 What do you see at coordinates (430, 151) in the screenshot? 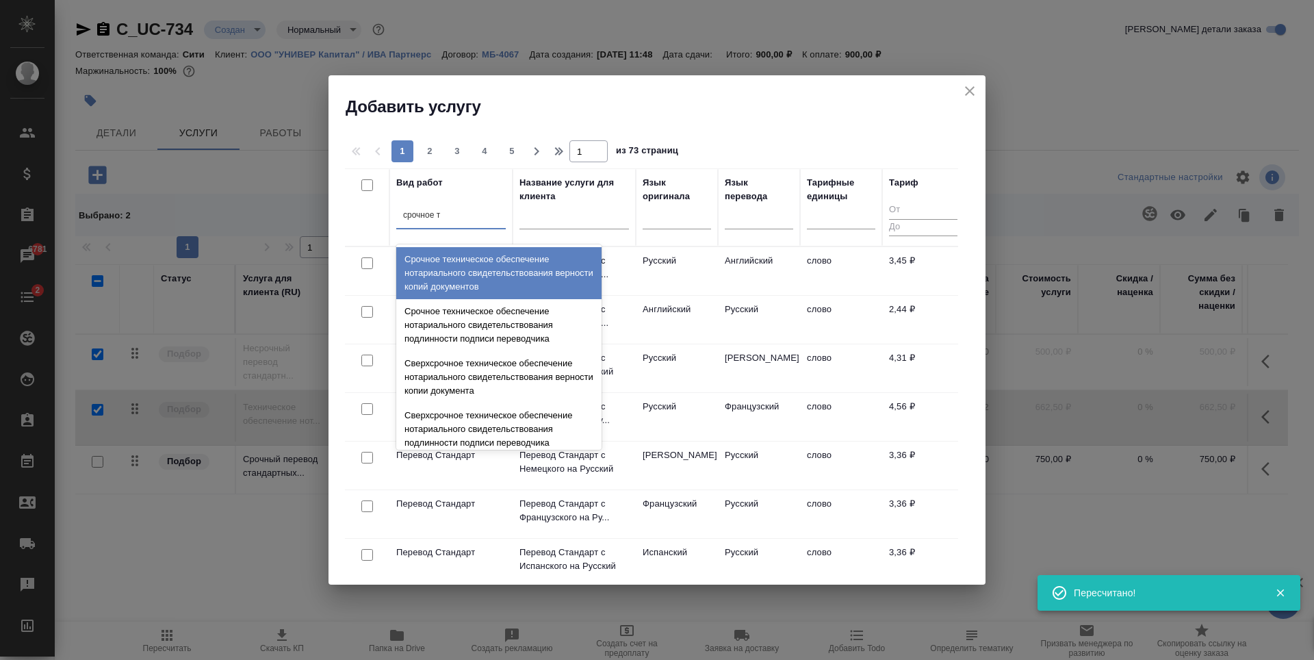
I see `span: 2` at bounding box center [430, 151].